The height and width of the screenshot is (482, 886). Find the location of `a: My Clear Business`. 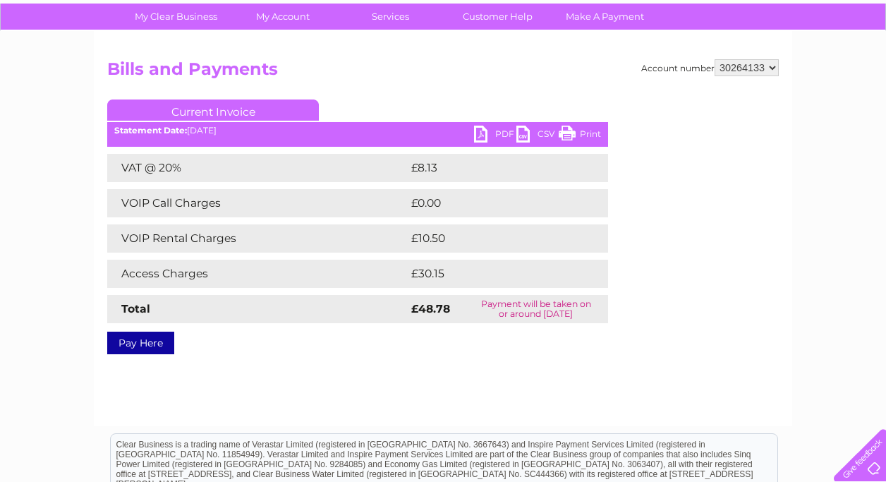

a: My Clear Business is located at coordinates (176, 16).